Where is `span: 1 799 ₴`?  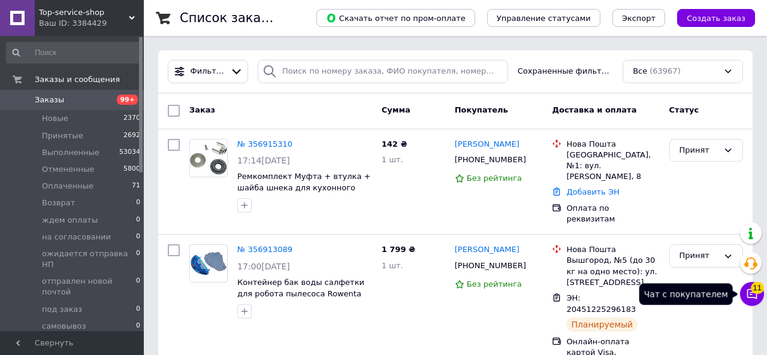 span: 1 799 ₴ is located at coordinates (399, 249).